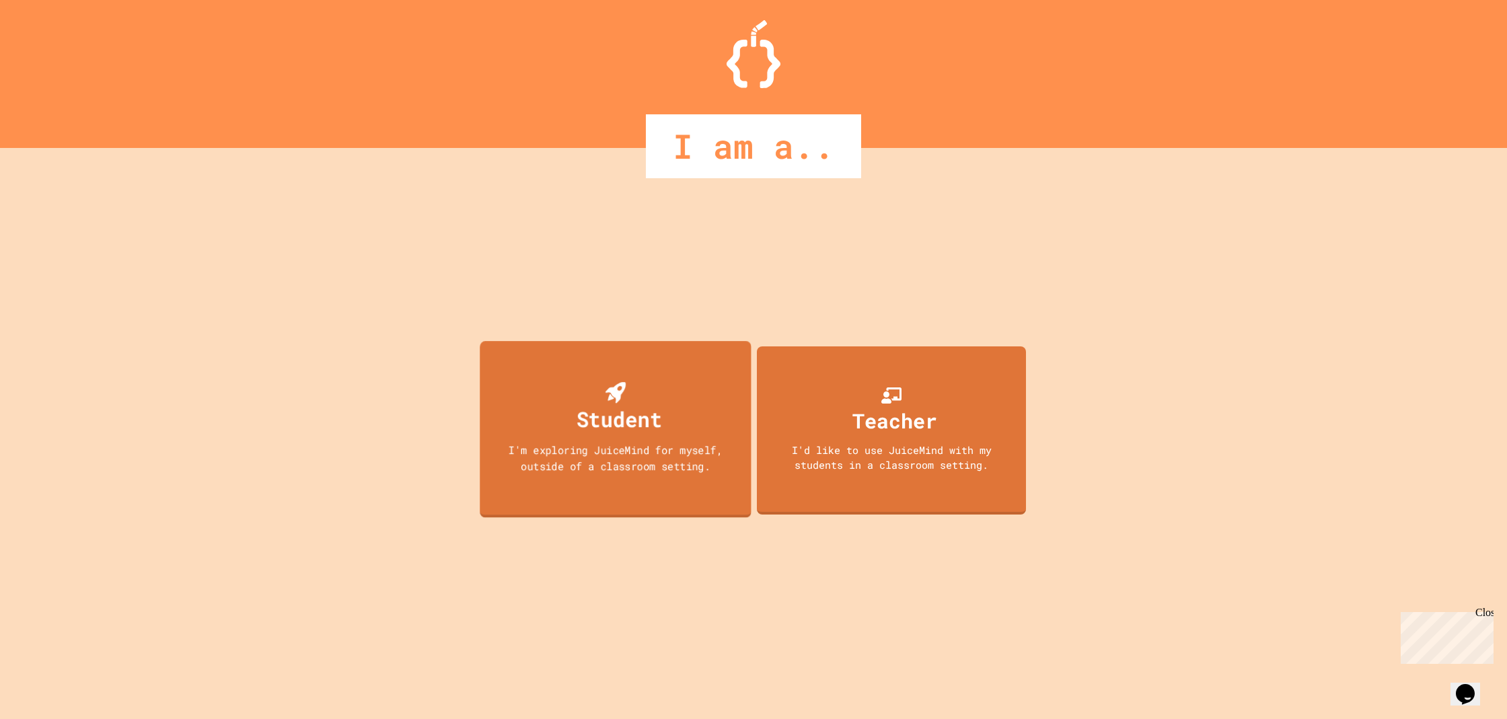 The width and height of the screenshot is (1507, 719). What do you see at coordinates (891, 457) in the screenshot?
I see `div: I'd like to use JuiceMind with my students in a classroom setting.` at bounding box center [891, 457].